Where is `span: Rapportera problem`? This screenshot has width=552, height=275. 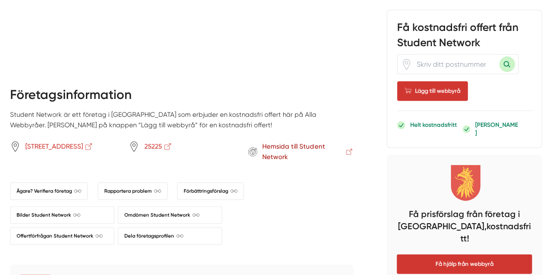
span: Rapportera problem is located at coordinates (133, 191).